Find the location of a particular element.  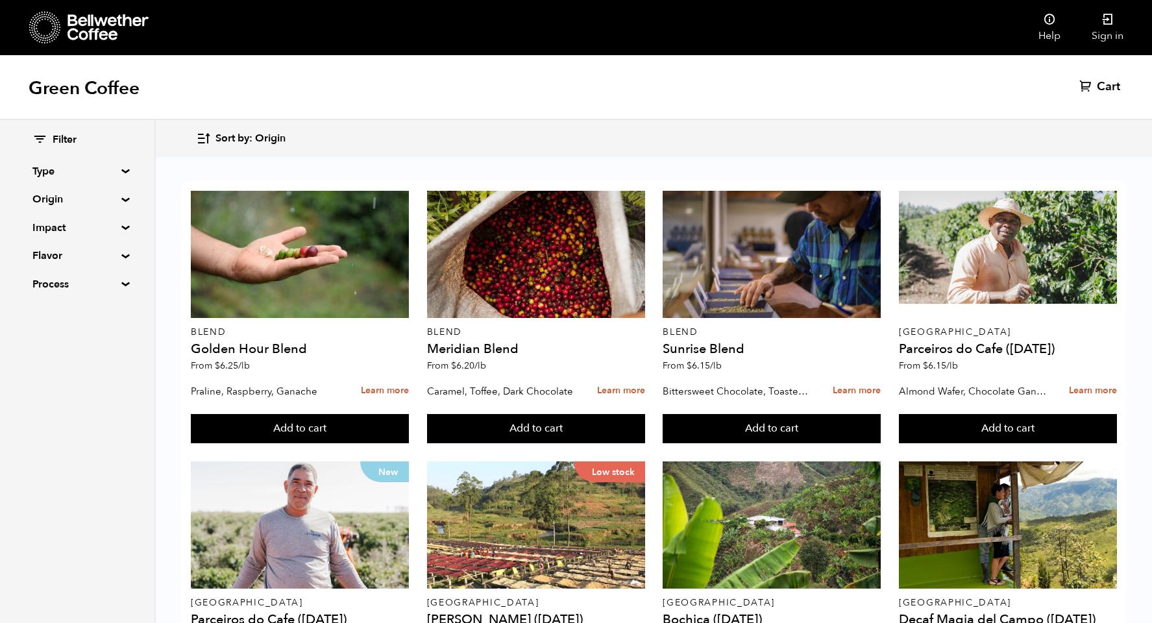

p: Bittersweet Chocolate, Toasted Marshmallow, Candied Orange, Praline is located at coordinates (737, 391).